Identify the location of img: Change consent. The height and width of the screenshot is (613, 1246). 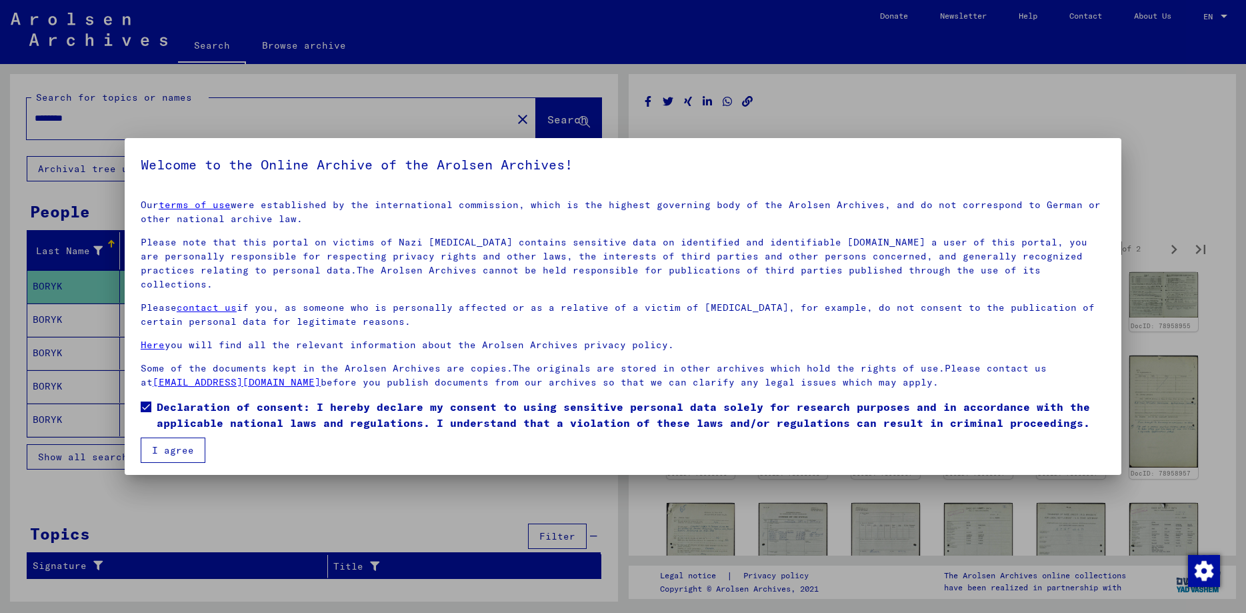
(1204, 571).